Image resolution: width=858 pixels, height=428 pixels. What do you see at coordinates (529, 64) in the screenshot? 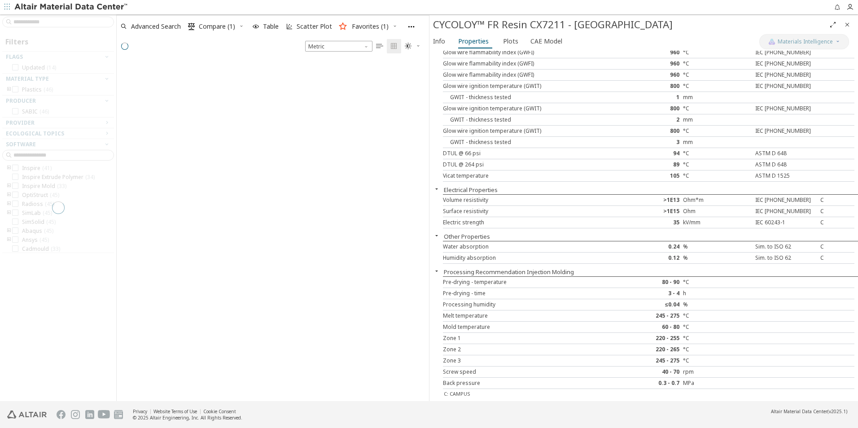
I see `div: Glow wire flammability index (GWFI)` at bounding box center [529, 64].